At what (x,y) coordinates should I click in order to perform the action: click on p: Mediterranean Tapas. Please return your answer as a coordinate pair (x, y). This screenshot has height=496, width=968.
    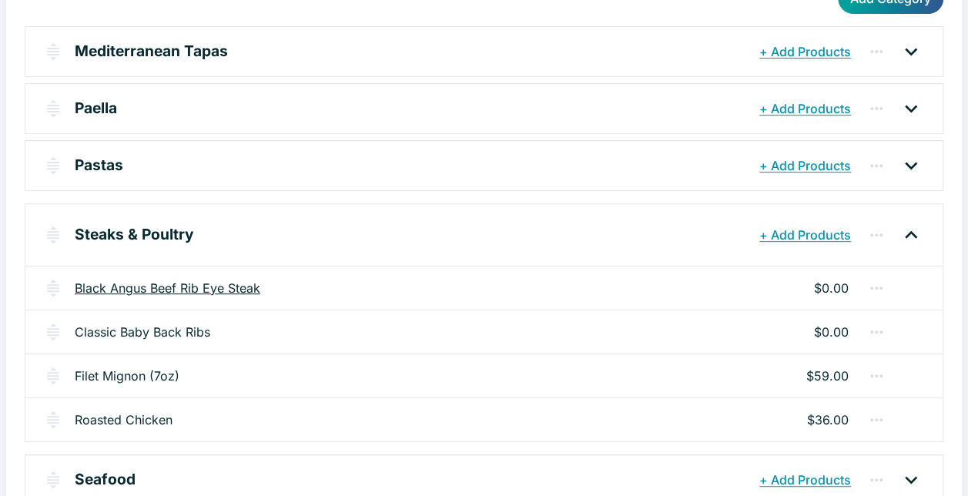
    Looking at the image, I should click on (151, 51).